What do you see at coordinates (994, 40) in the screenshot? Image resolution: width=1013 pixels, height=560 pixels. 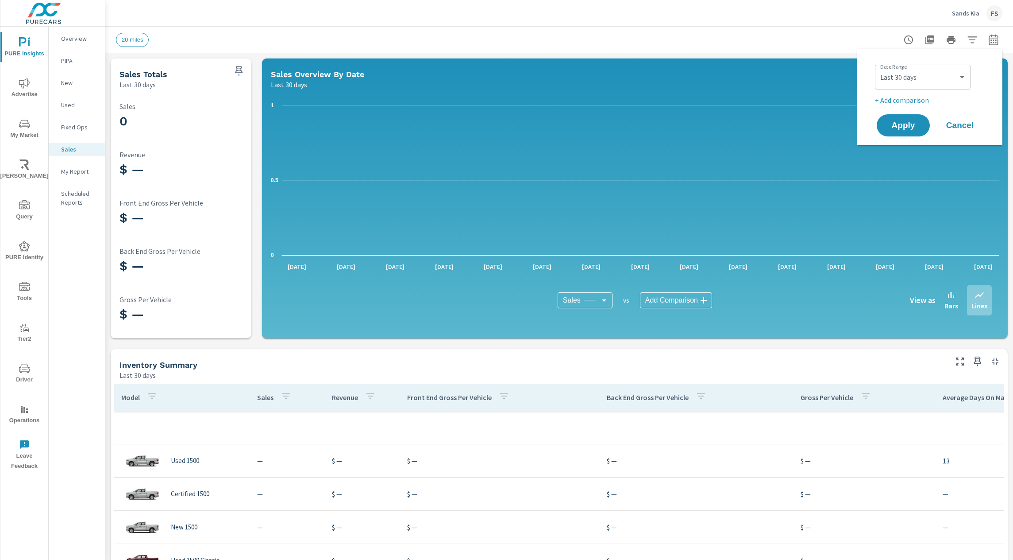 I see `button: Select Date Range` at bounding box center [994, 40].